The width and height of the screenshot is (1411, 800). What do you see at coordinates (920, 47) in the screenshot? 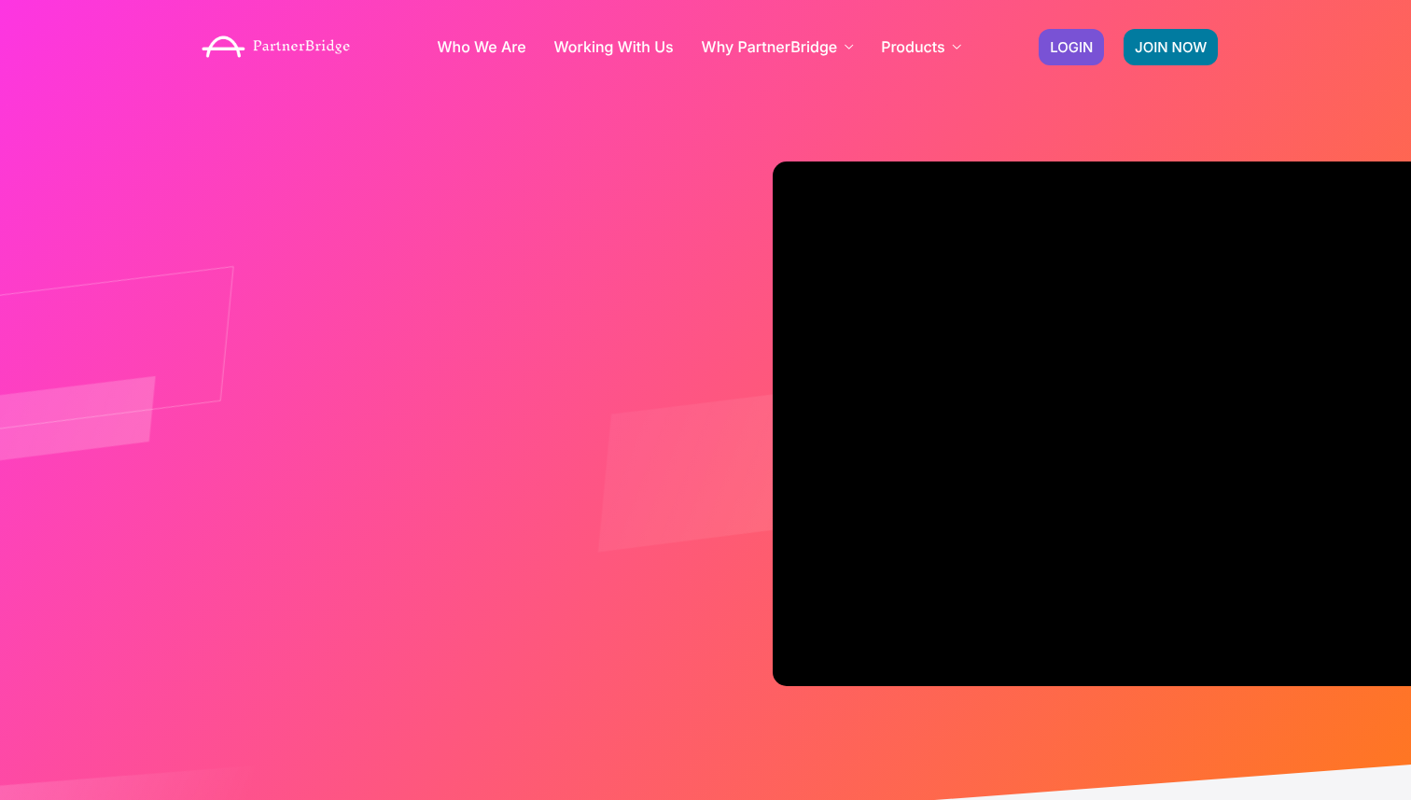
I see `a: Products` at bounding box center [920, 47].